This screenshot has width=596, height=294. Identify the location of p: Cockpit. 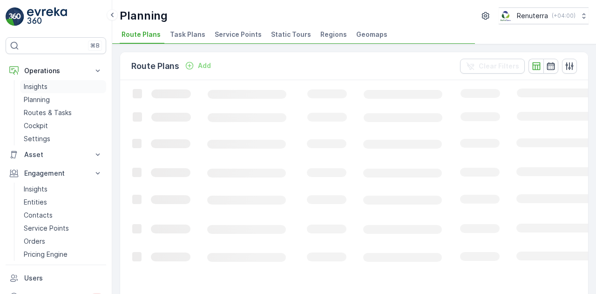
(36, 126).